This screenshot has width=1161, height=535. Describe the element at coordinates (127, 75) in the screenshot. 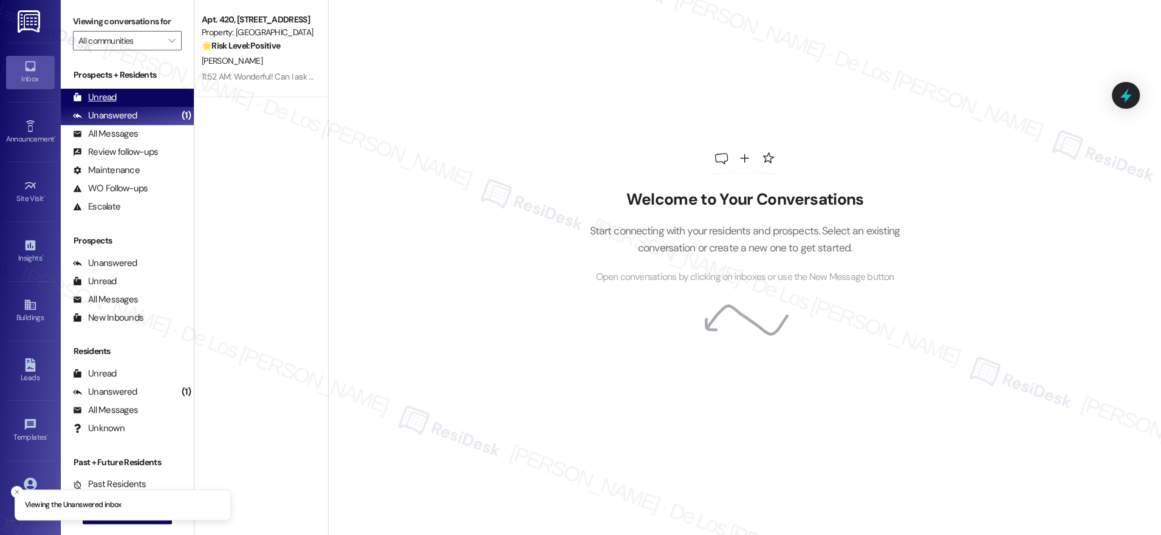

I see `div: Prospects + Residents` at that location.